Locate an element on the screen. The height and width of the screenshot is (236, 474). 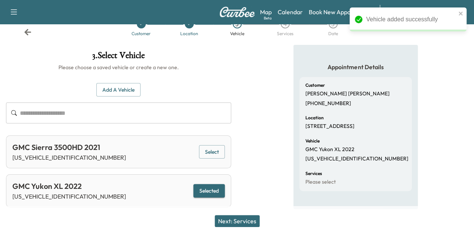
p: GMC Yukon XL 2022 is located at coordinates (330, 150).